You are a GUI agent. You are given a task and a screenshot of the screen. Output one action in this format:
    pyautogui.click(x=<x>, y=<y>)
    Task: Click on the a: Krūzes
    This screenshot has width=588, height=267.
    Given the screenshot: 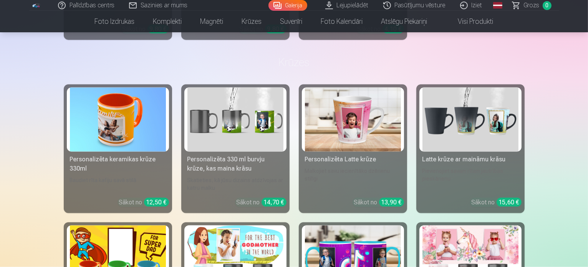 What is the action you would take?
    pyautogui.click(x=252, y=22)
    